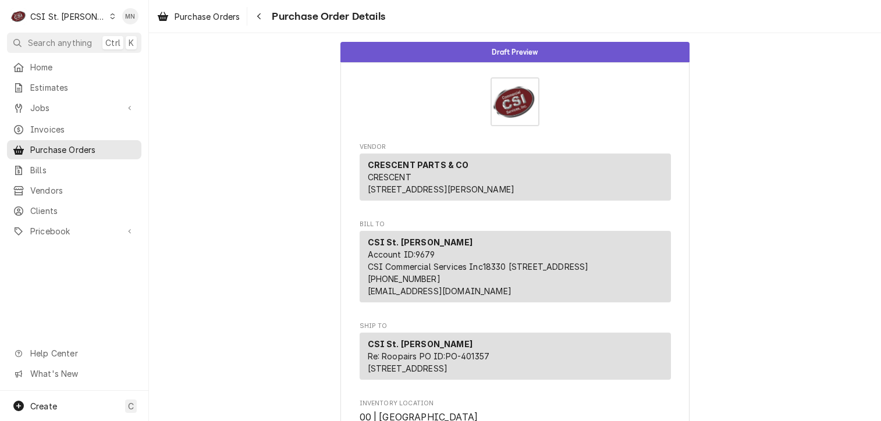 This screenshot has height=421, width=881. What do you see at coordinates (82, 374) in the screenshot?
I see `span: What's New` at bounding box center [82, 374].